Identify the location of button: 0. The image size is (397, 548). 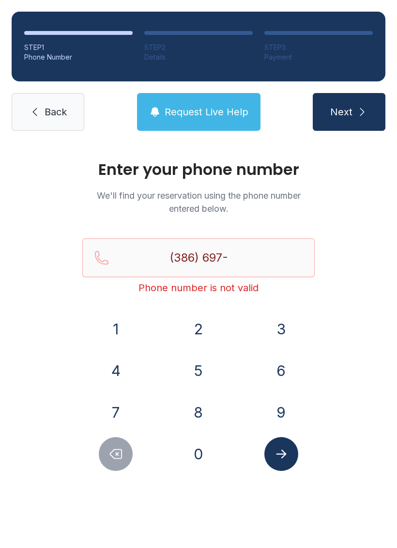
(199, 454).